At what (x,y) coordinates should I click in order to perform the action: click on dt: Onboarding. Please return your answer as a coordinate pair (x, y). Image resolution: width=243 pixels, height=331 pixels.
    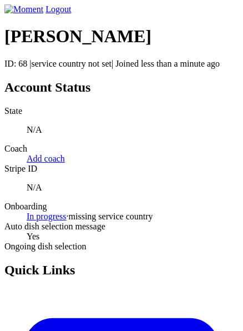
    Looking at the image, I should click on (121, 206).